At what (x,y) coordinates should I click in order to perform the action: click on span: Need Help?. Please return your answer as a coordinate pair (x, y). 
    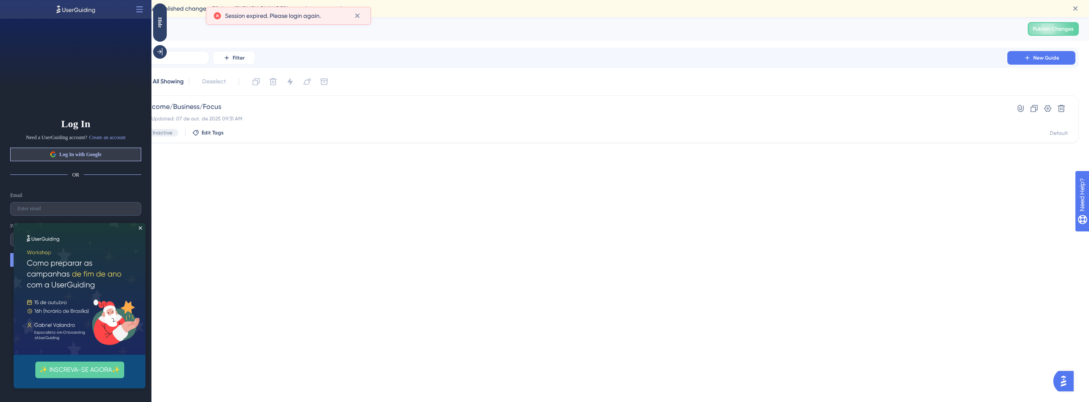
    Looking at the image, I should click on (37, 7).